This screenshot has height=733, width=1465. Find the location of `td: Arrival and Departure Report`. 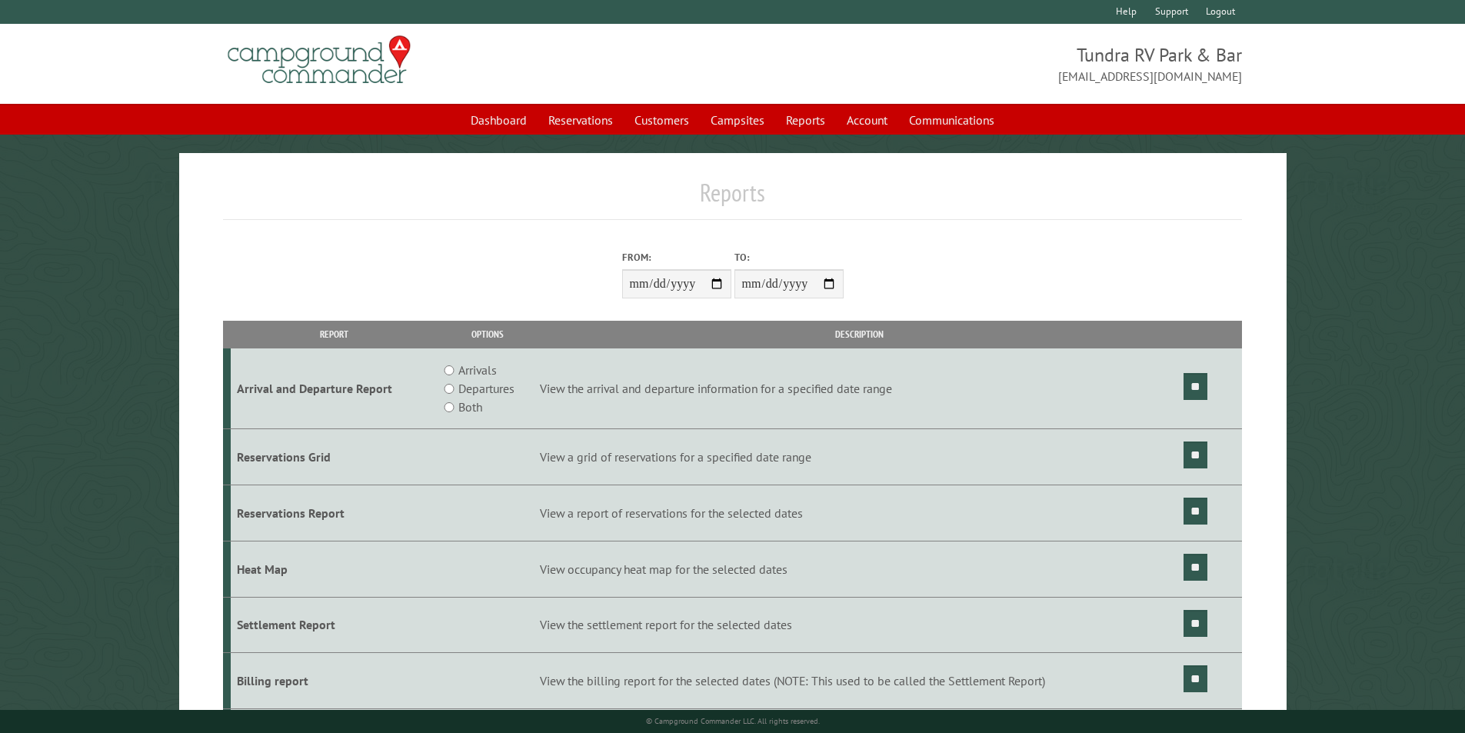

td: Arrival and Departure Report is located at coordinates (334, 388).